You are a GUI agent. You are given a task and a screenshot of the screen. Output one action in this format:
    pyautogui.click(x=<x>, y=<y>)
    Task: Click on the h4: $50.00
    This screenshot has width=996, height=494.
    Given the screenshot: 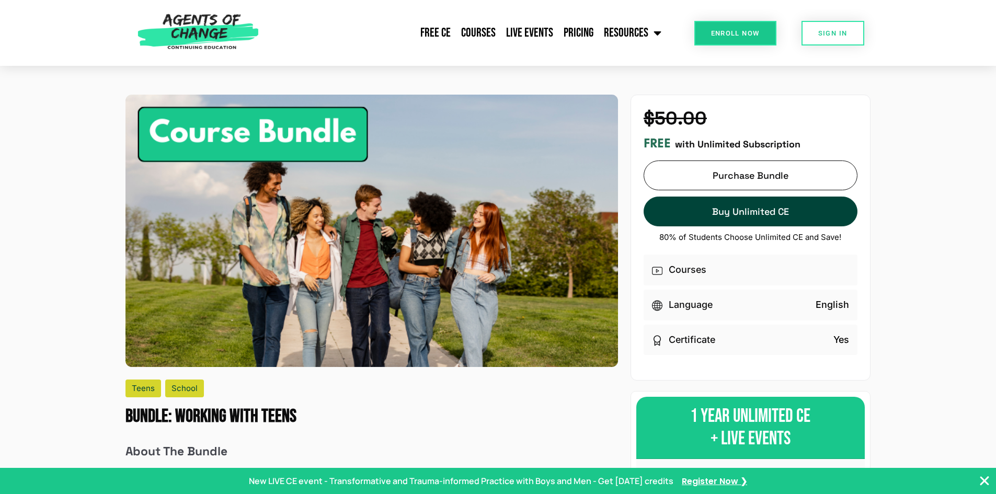 What is the action you would take?
    pyautogui.click(x=750, y=119)
    